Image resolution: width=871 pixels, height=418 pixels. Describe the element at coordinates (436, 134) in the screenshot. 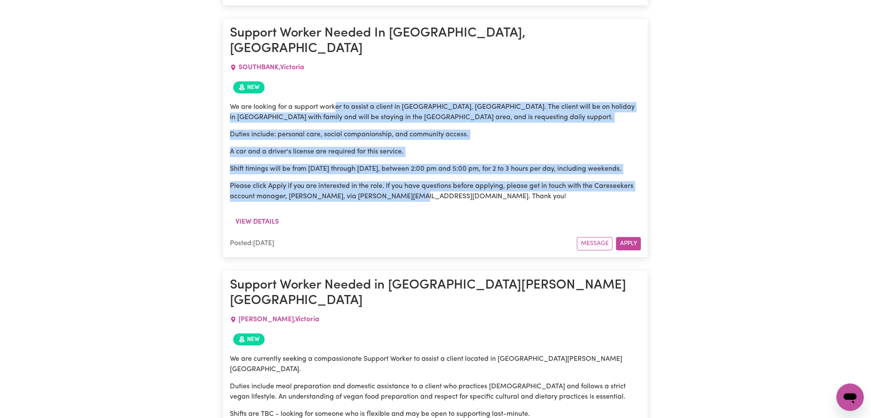

I see `p: Duties include: personal care, social companionship, and community access.` at that location.